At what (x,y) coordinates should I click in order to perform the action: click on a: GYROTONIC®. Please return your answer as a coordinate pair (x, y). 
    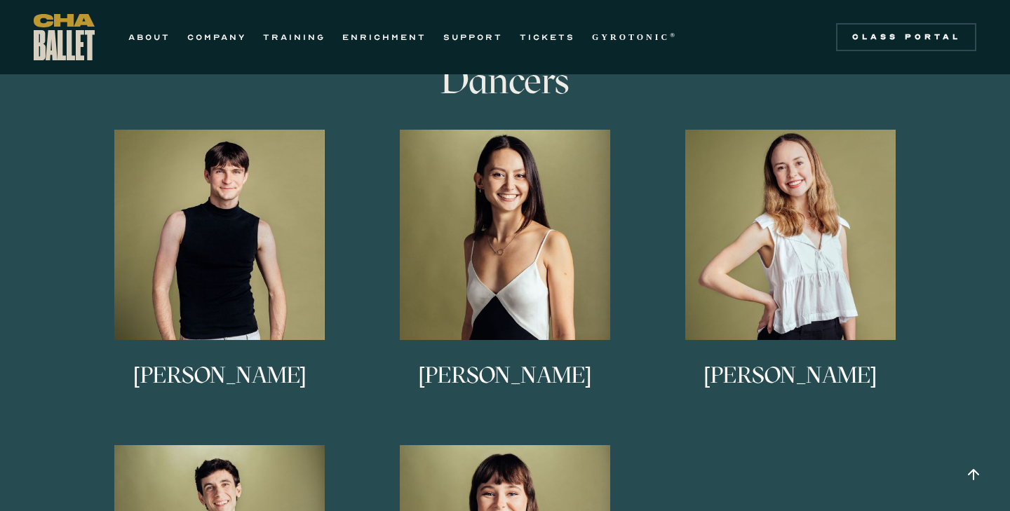
    Looking at the image, I should click on (635, 37).